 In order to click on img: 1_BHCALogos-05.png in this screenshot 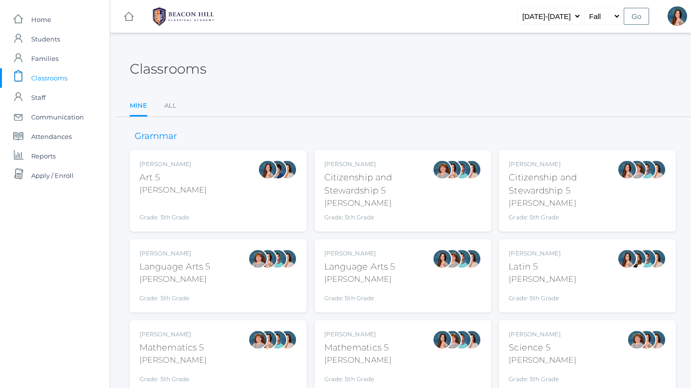, I will do `click(183, 17)`.